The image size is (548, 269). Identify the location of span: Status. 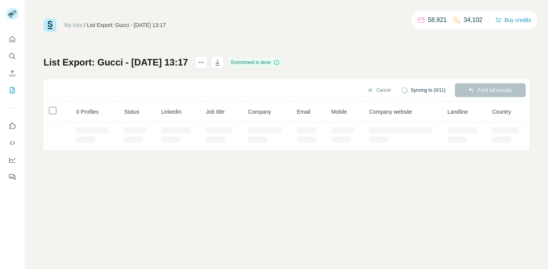
(132, 112).